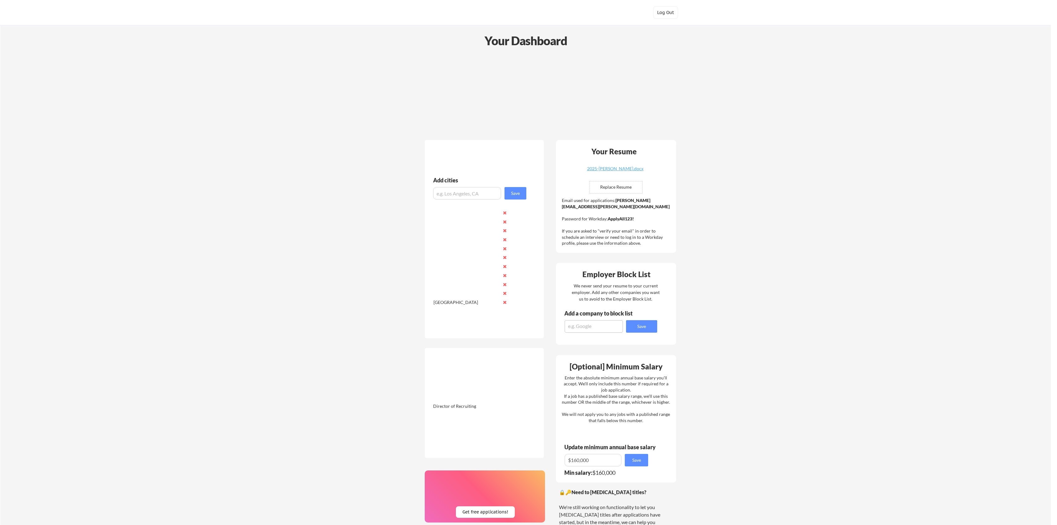  I want to click on div: Add cities, so click(480, 180).